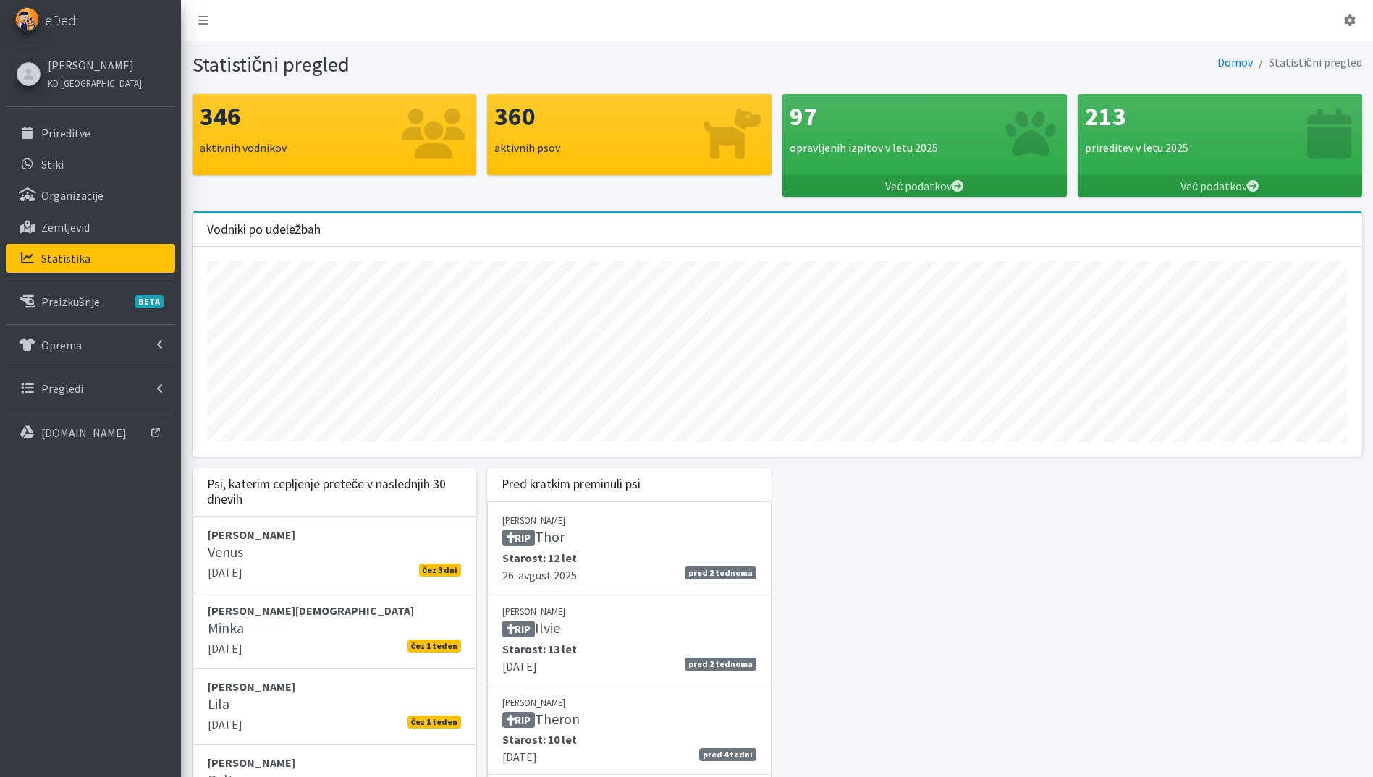  Describe the element at coordinates (629, 148) in the screenshot. I see `p: aktivnih psov` at that location.